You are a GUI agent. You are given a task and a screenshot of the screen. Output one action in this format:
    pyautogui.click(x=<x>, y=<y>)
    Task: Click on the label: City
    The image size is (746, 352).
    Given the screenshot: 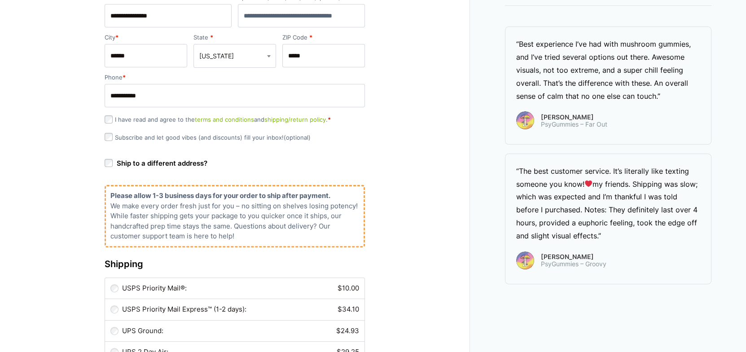 What is the action you would take?
    pyautogui.click(x=146, y=37)
    